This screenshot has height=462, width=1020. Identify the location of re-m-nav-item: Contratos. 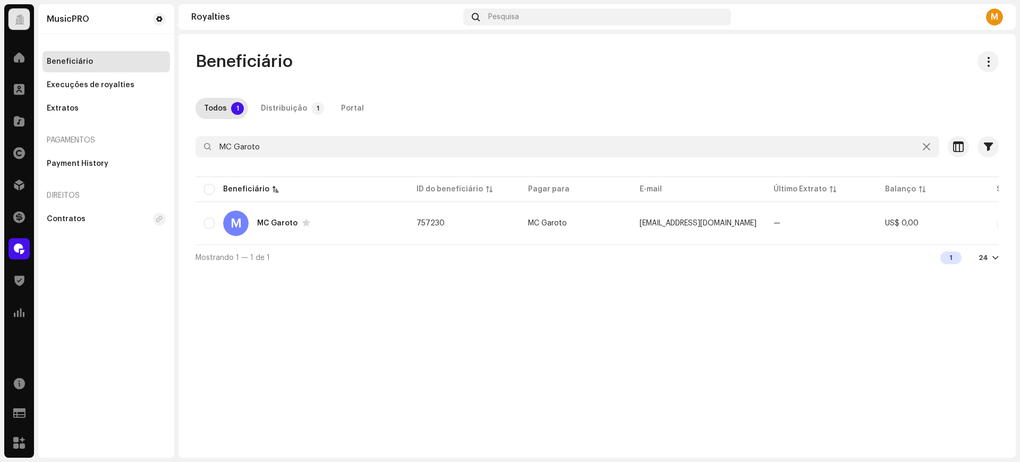
(106, 219).